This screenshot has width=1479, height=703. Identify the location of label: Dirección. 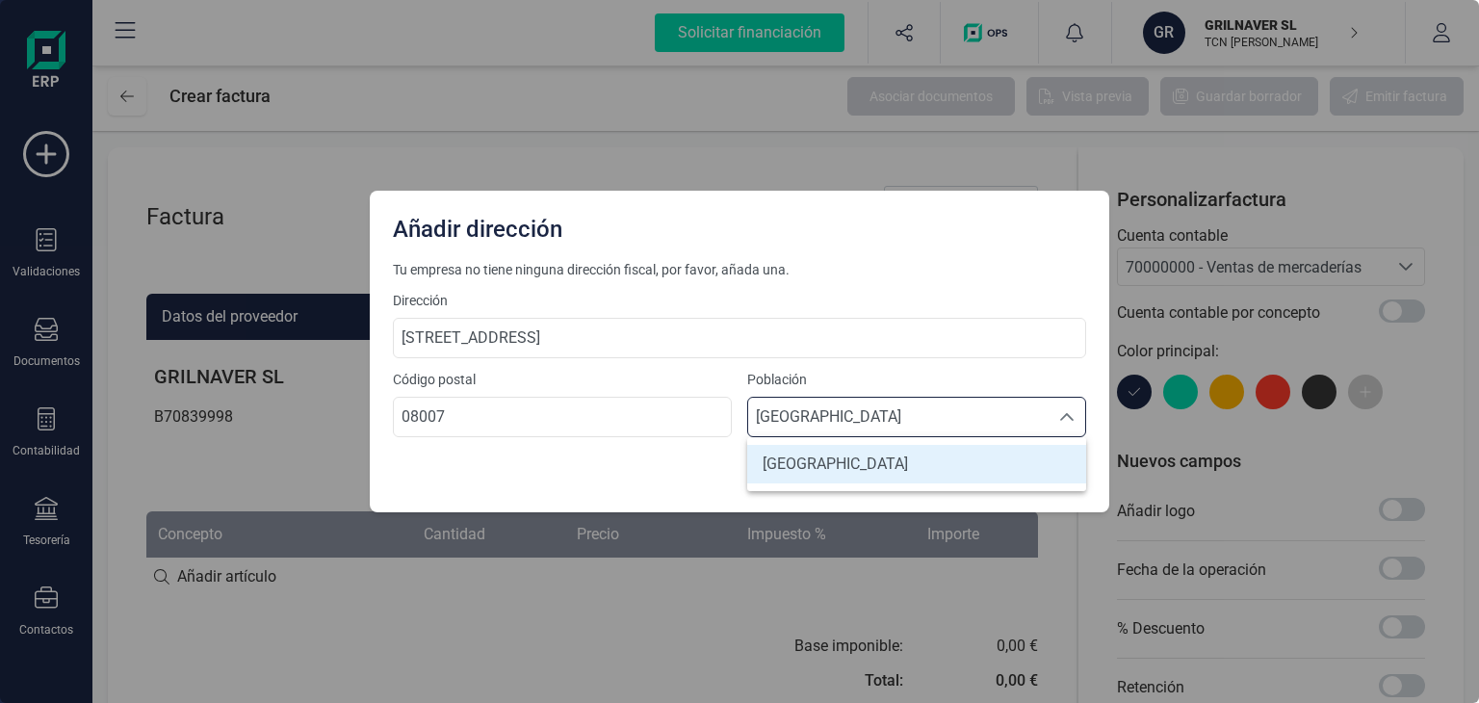
(739, 300).